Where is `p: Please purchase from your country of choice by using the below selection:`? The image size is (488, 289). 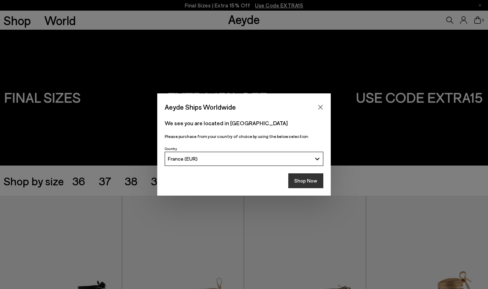 p: Please purchase from your country of choice by using the below selection: is located at coordinates (244, 136).